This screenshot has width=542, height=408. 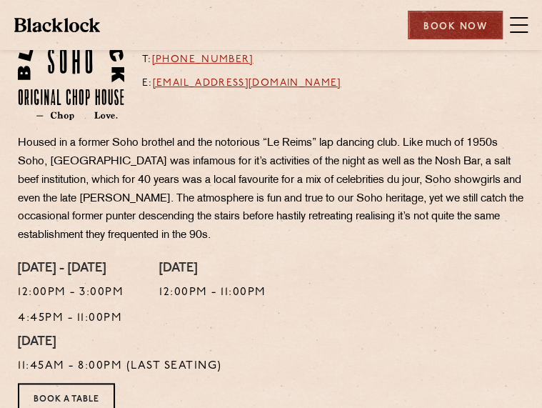 What do you see at coordinates (271, 189) in the screenshot?
I see `p: Housed in a former Soho brothel and the notorious “Le Reims” lap dancing club. Like much of 1950s...` at bounding box center [271, 189].